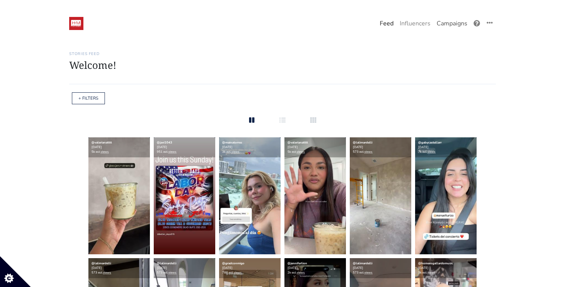 This screenshot has height=287, width=565. I want to click on a: @gradconmigo, so click(233, 263).